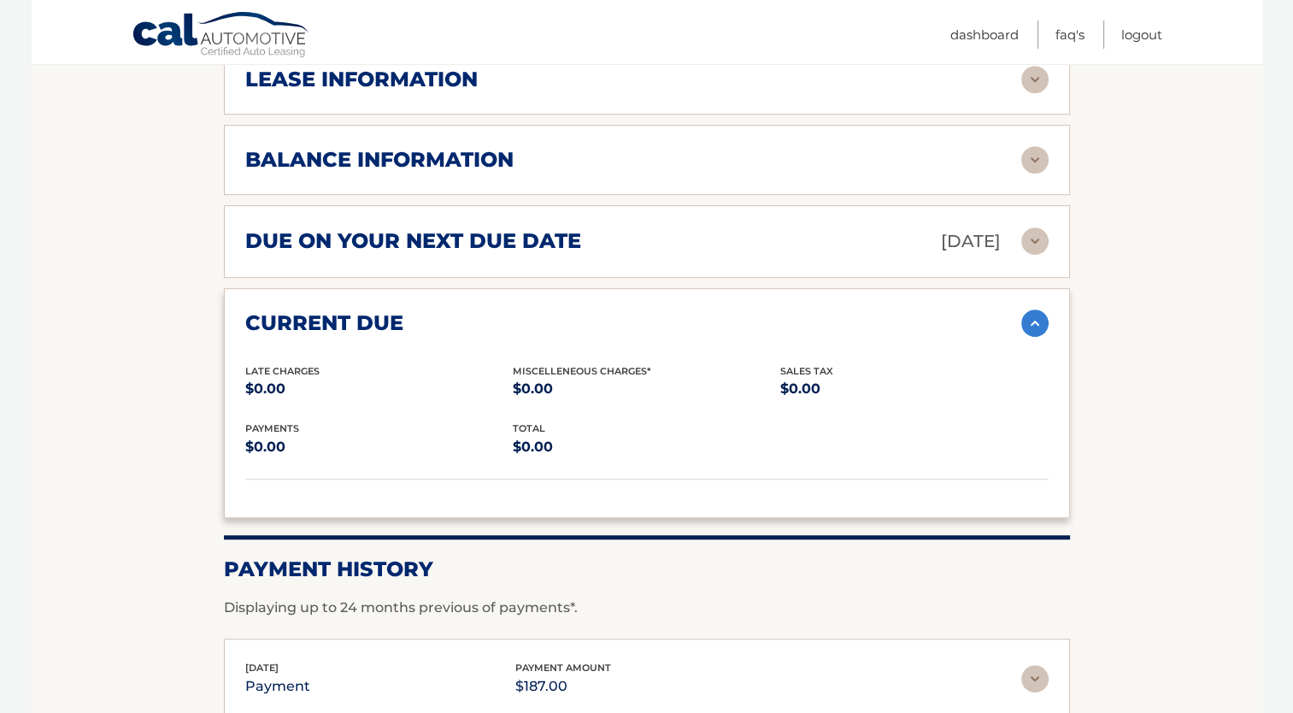 The image size is (1293, 713). Describe the element at coordinates (985, 34) in the screenshot. I see `a: Dashboard` at that location.